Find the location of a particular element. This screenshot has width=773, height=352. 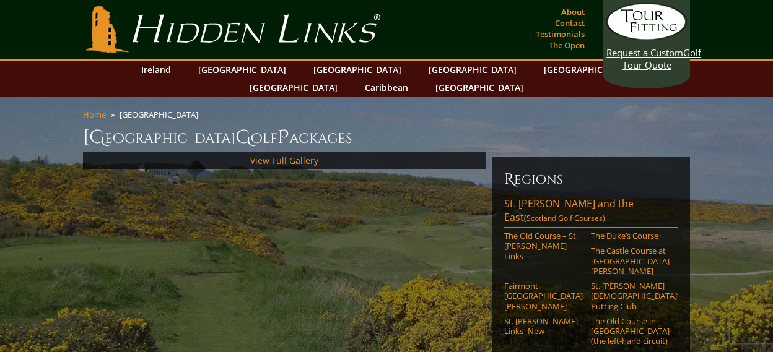

a: Ireland is located at coordinates (156, 69).